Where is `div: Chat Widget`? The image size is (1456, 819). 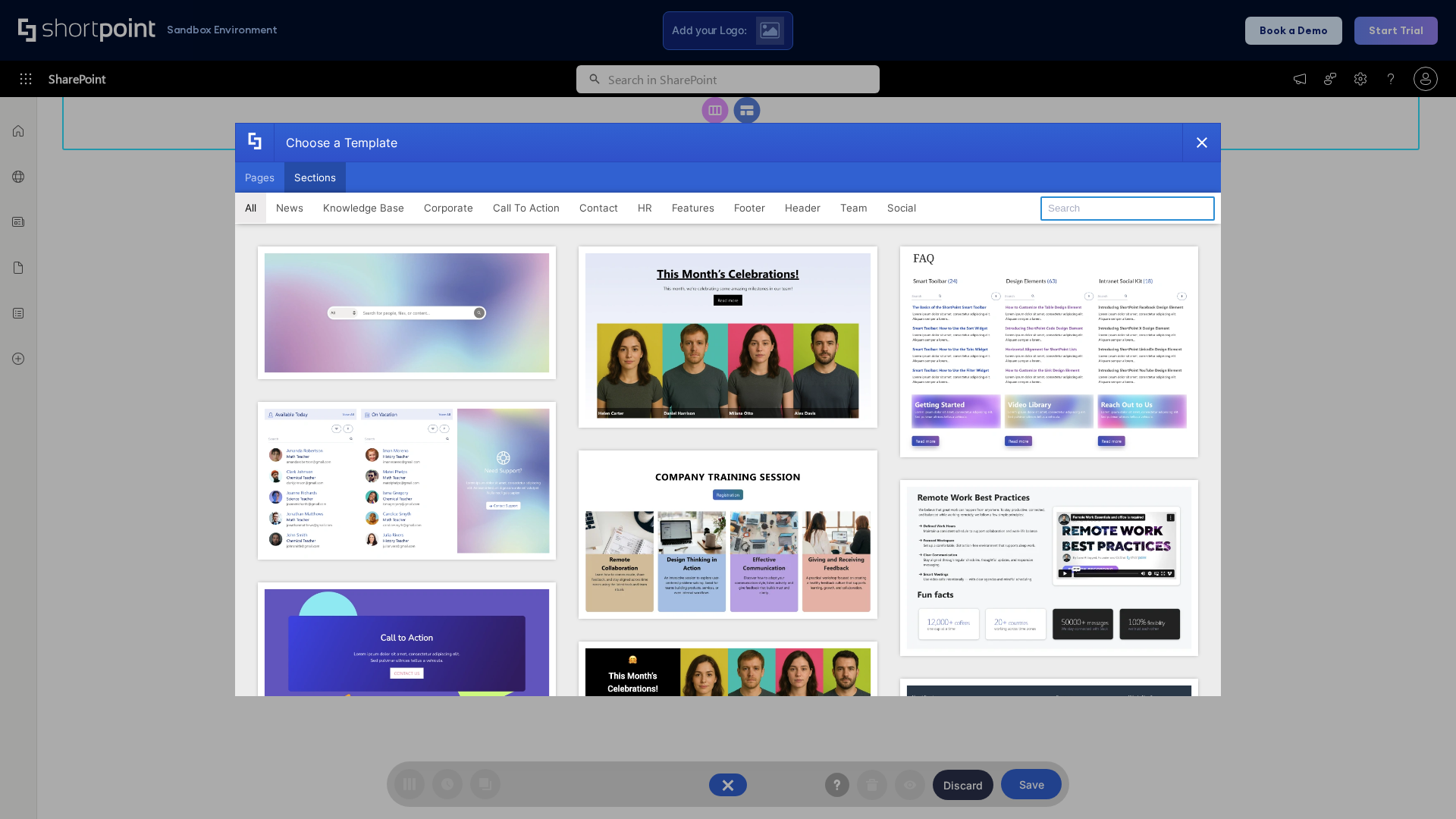 div: Chat Widget is located at coordinates (1418, 782).